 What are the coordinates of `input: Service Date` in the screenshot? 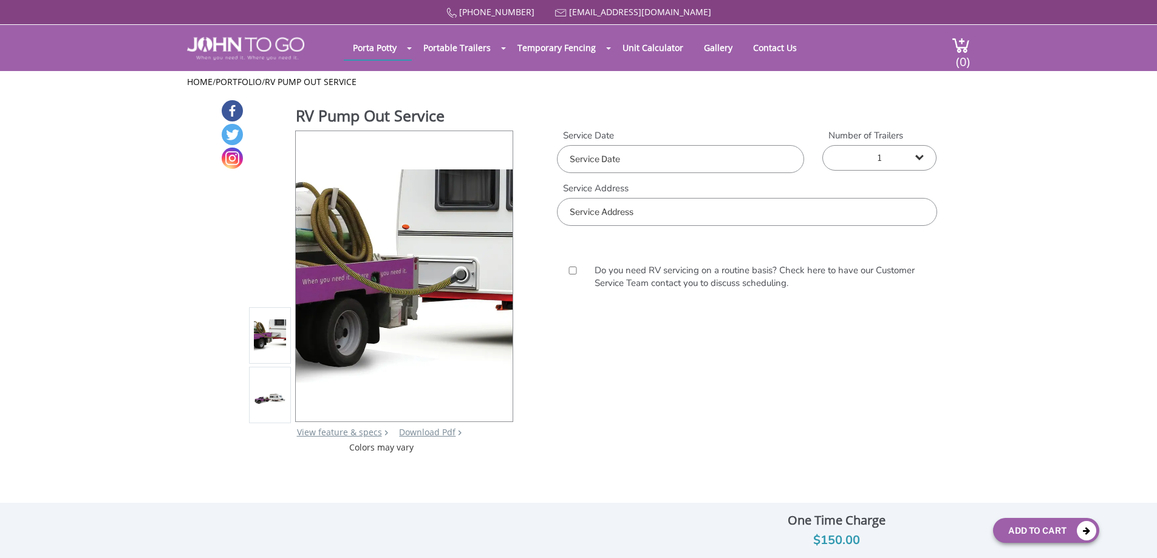 It's located at (680, 159).